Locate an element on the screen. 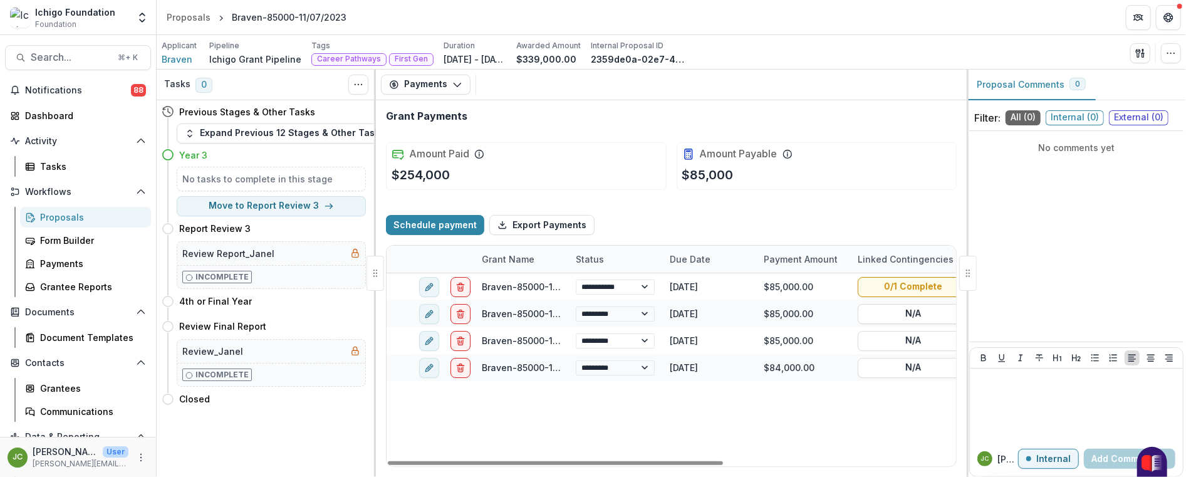 The height and width of the screenshot is (477, 1186). p: Duration is located at coordinates (459, 46).